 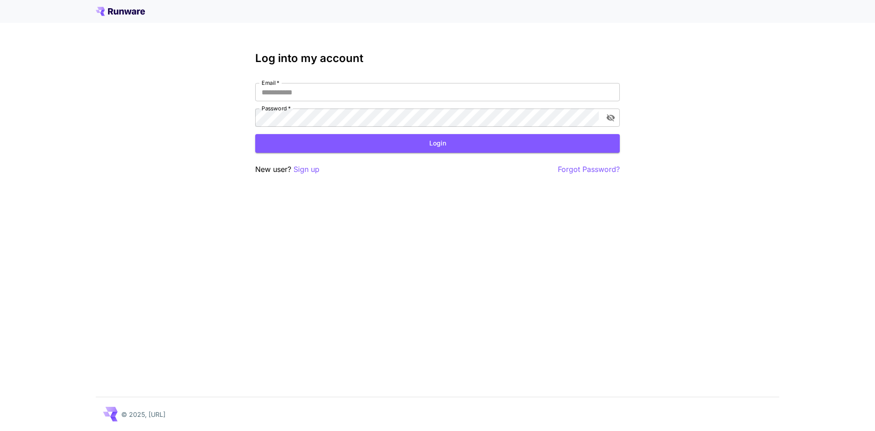 What do you see at coordinates (306, 169) in the screenshot?
I see `p: Sign up` at bounding box center [306, 169].